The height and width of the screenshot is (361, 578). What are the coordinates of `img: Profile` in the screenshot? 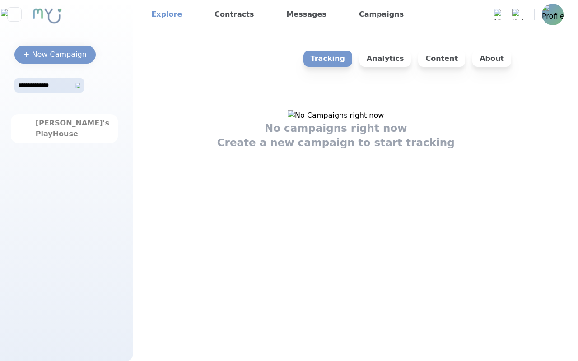 It's located at (553, 14).